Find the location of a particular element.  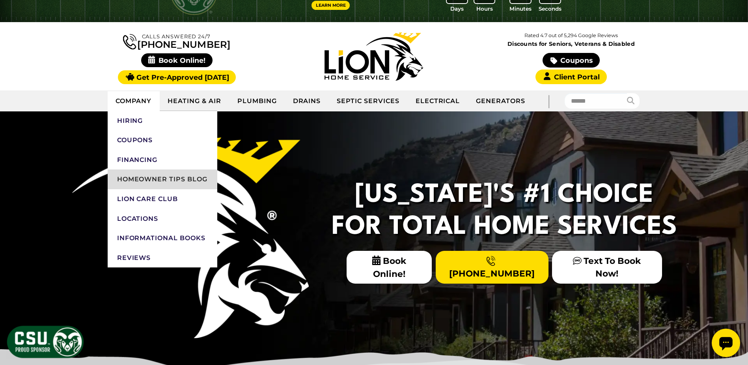

a: Homeowner Tips Blog is located at coordinates (163, 179).